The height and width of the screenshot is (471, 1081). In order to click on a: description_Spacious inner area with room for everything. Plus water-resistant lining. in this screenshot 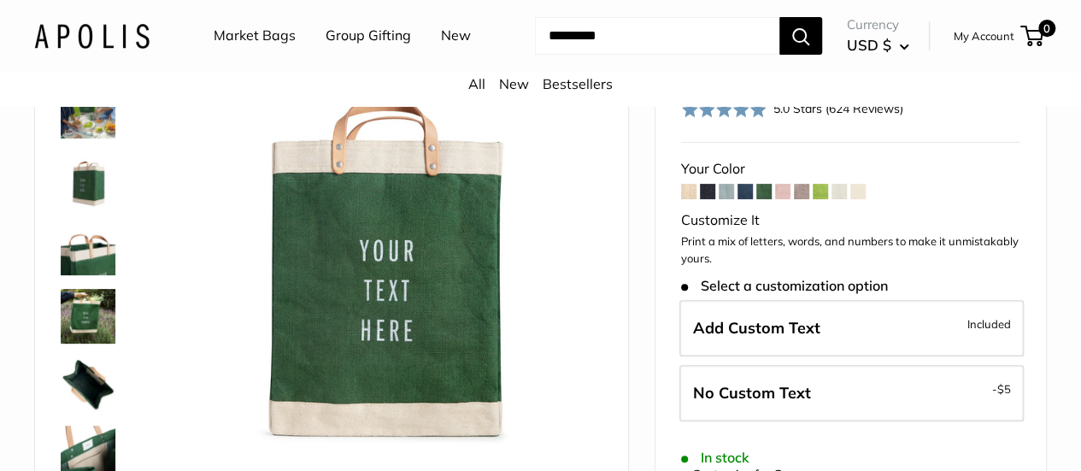, I will do `click(88, 384)`.